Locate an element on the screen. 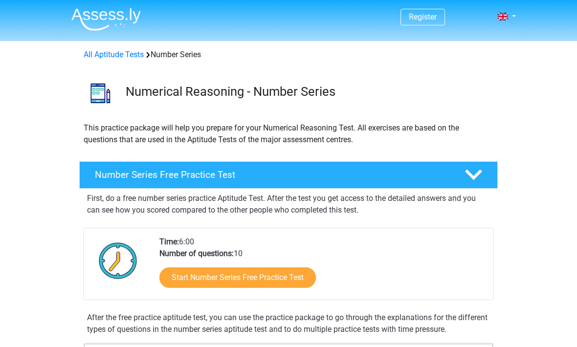  h3: Numerical Reasoning - Number Series is located at coordinates (307, 91).